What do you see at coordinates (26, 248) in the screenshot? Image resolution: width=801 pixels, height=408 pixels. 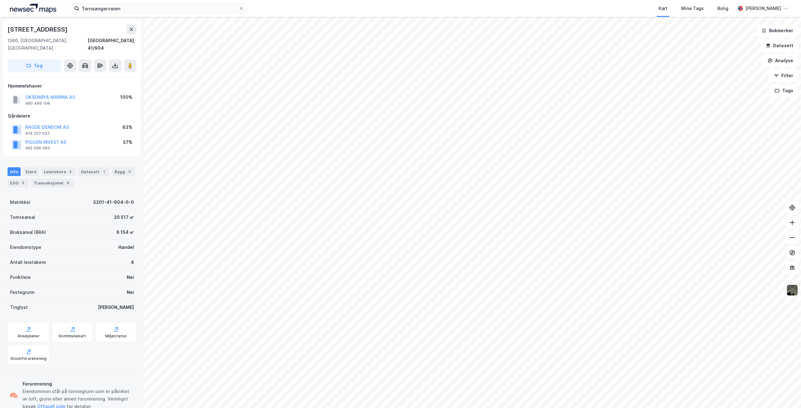 I see `div: Eiendomstype` at bounding box center [26, 248].